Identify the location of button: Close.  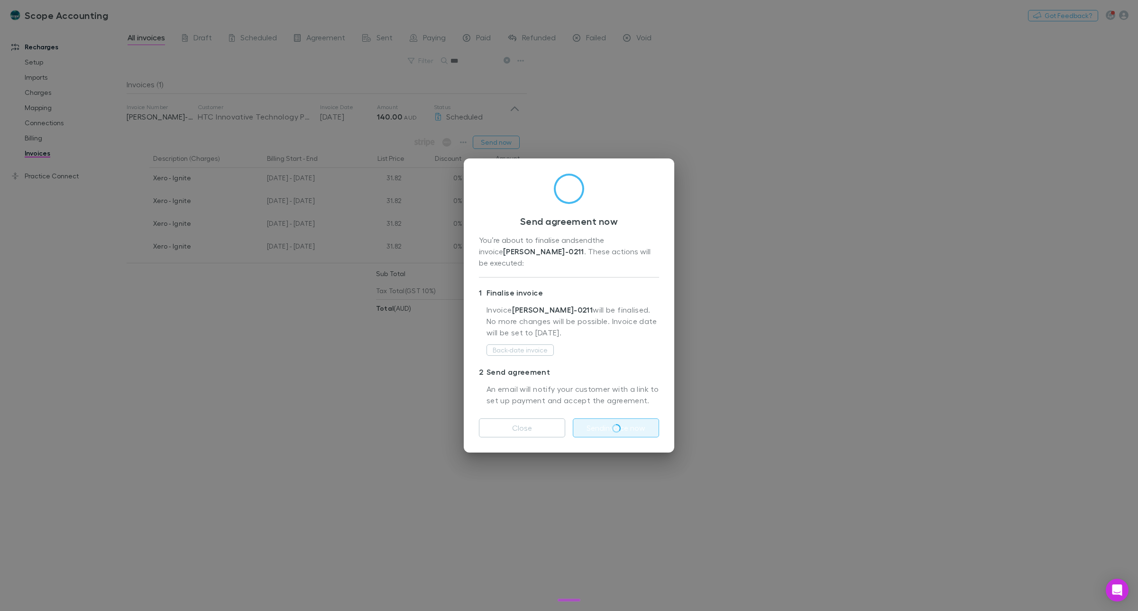
(522, 428).